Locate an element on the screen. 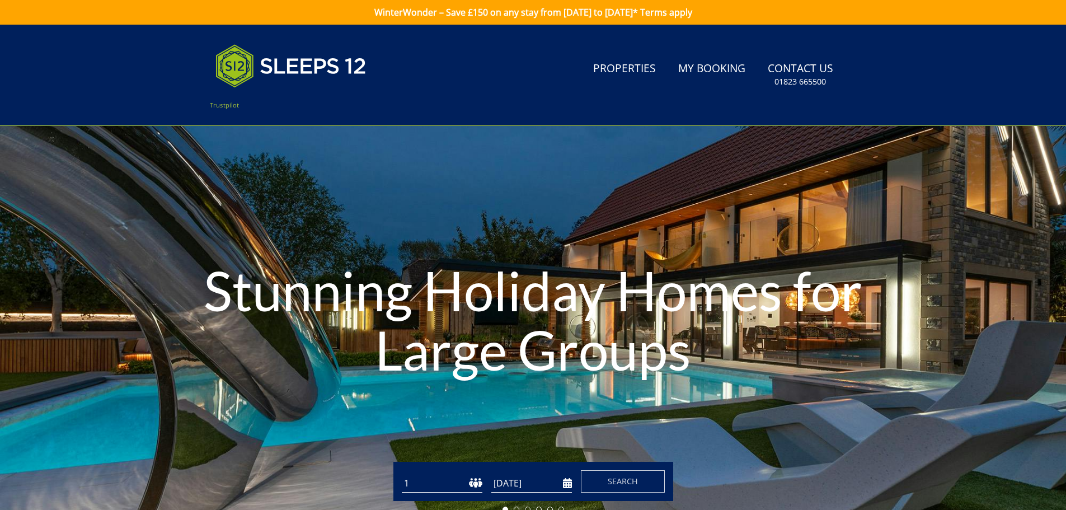  a: My Booking is located at coordinates (712, 69).